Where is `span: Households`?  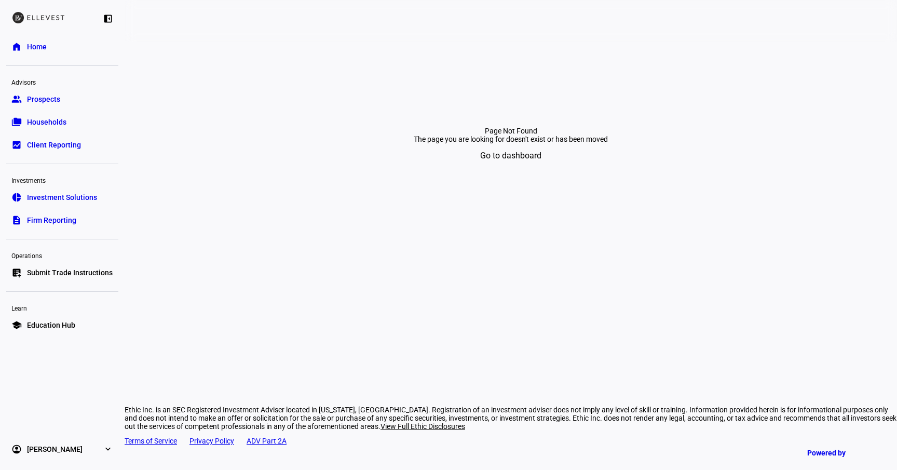 span: Households is located at coordinates (47, 122).